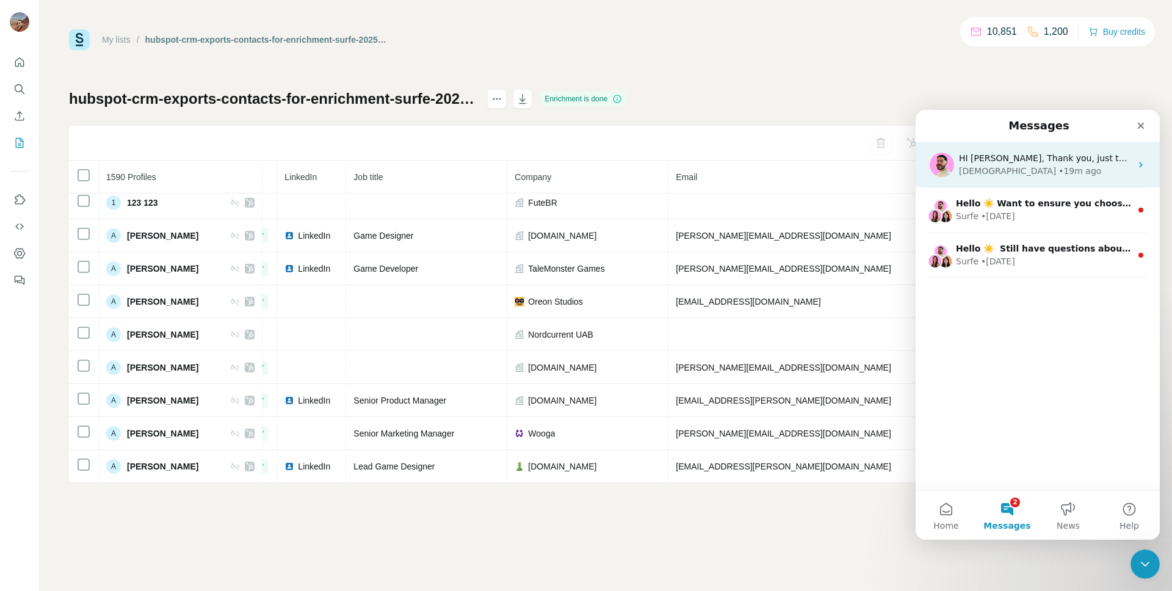 This screenshot has height=591, width=1172. Describe the element at coordinates (556, 302) in the screenshot. I see `span: Oreon Studios` at that location.